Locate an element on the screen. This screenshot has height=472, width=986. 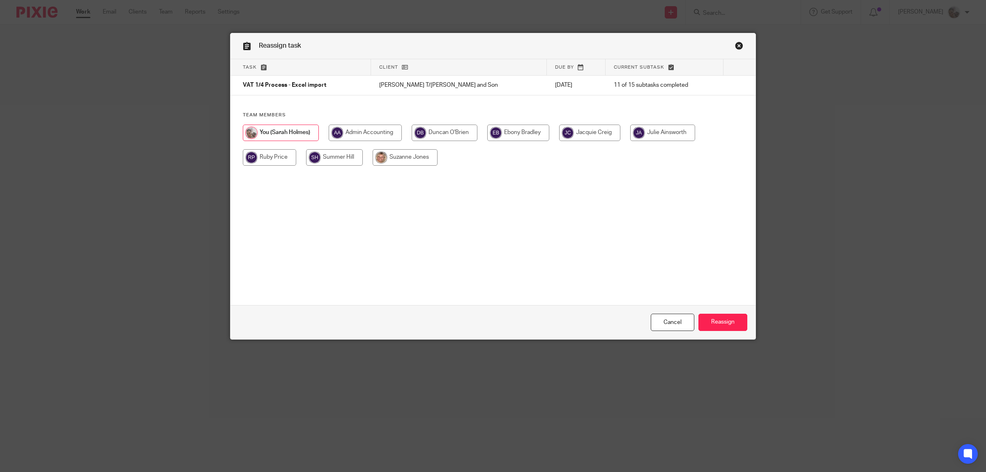
span: VAT 1/4 Process - Excel import is located at coordinates (284, 85).